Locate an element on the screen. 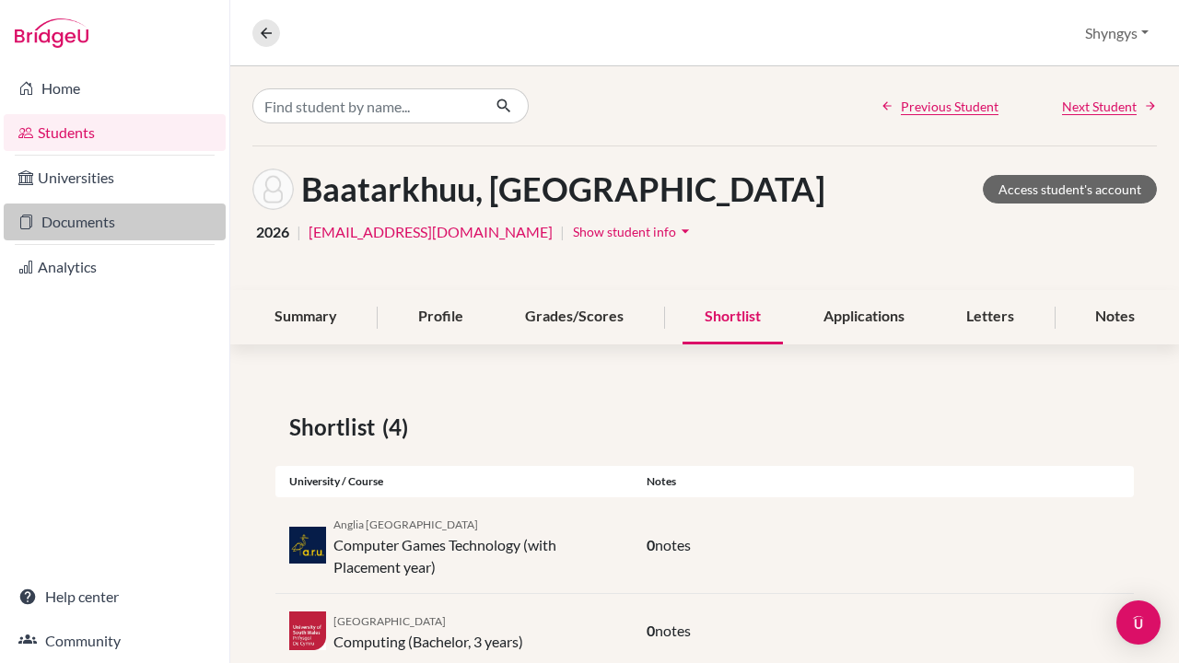 The height and width of the screenshot is (663, 1179). a: Help center is located at coordinates (114, 597).